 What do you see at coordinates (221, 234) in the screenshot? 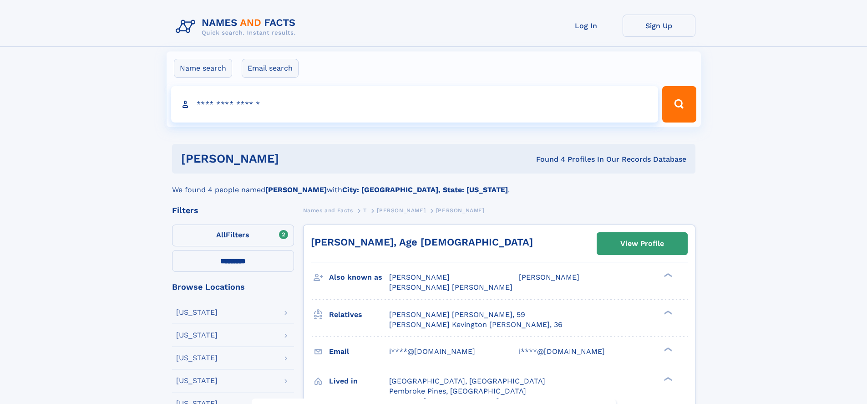
I see `span: All` at bounding box center [221, 234].